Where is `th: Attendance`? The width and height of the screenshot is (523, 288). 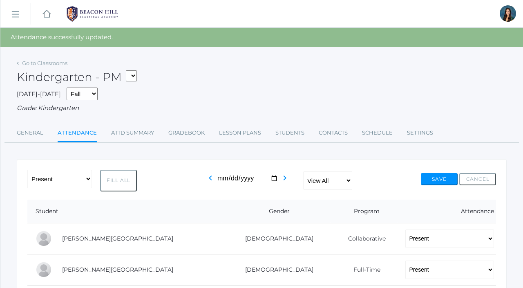 th: Attendance is located at coordinates (447, 211).